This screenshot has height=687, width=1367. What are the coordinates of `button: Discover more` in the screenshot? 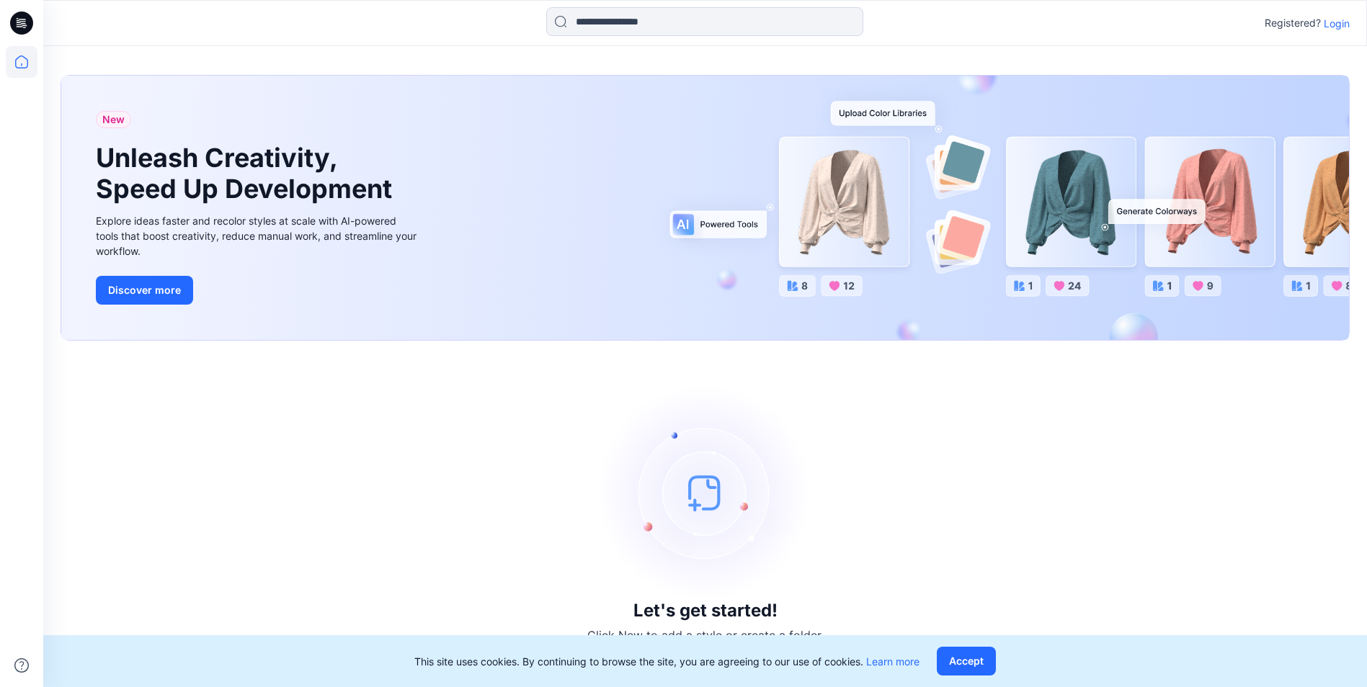 It's located at (144, 290).